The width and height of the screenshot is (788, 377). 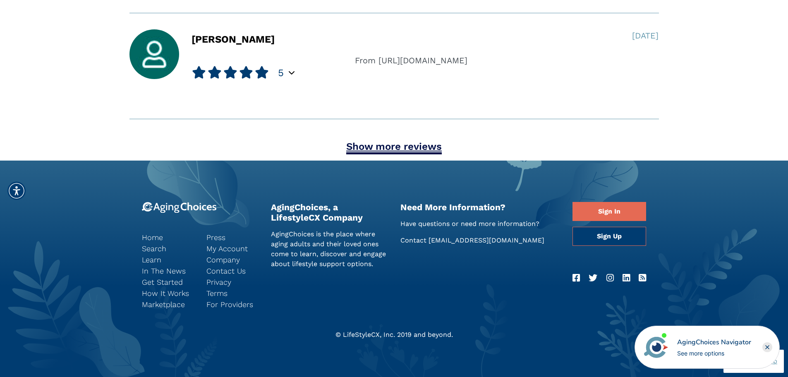 I want to click on a: Sign In, so click(x=609, y=211).